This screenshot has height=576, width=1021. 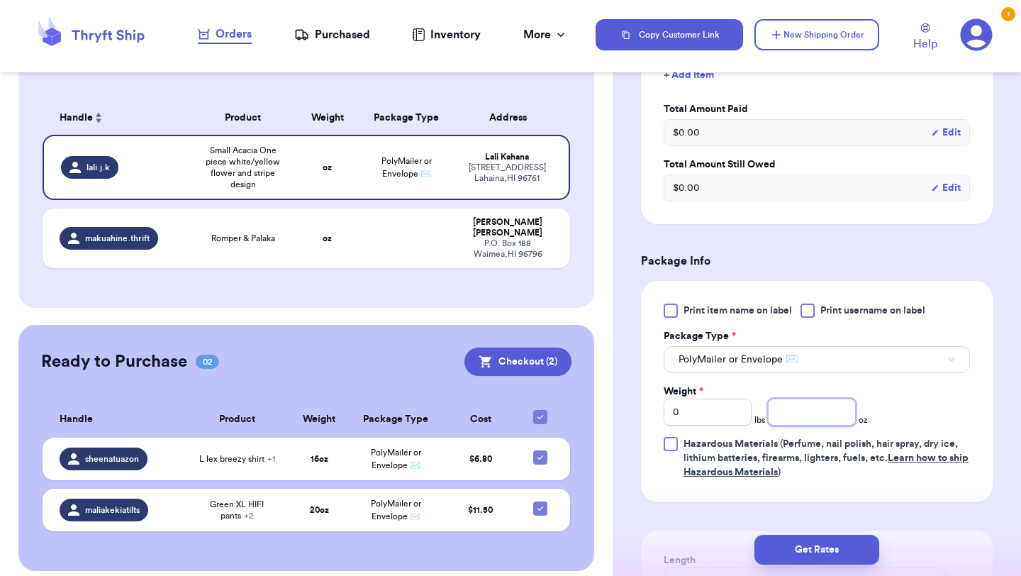 I want to click on span: Hazardous Materials, so click(x=730, y=444).